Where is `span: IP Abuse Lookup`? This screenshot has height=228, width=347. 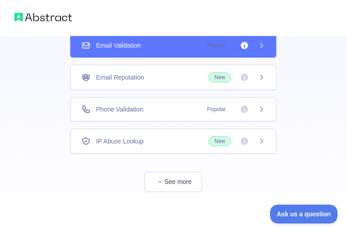
span: IP Abuse Lookup is located at coordinates (120, 141).